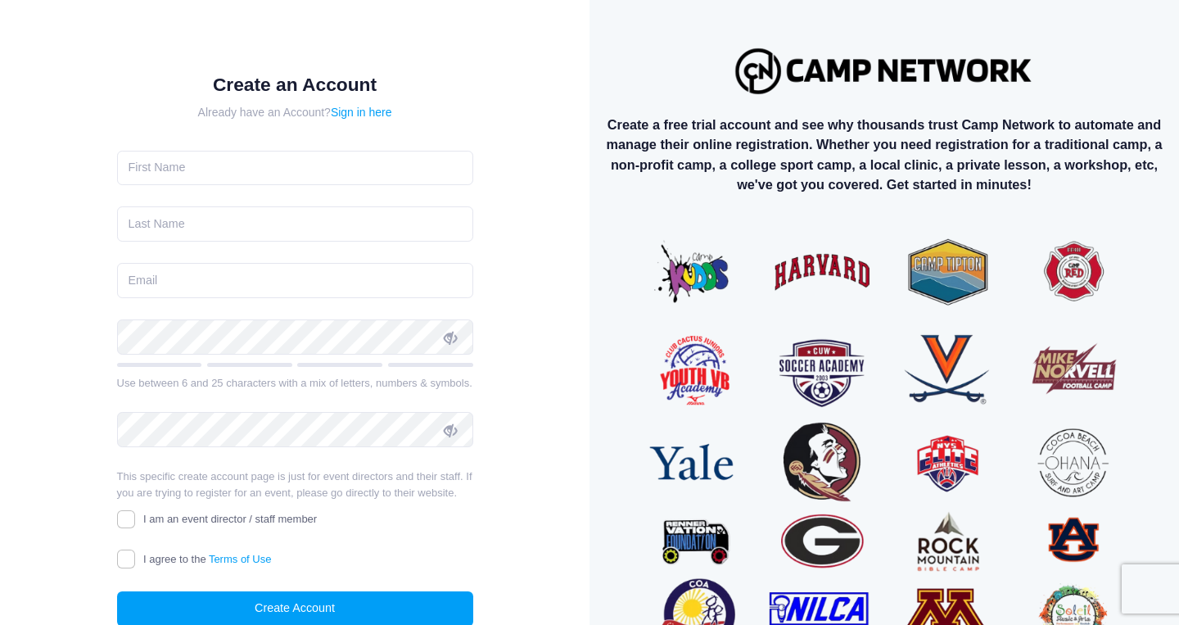 This screenshot has width=1179, height=625. I want to click on p: Create a free trial account and see why thousands trust Camp Network to automate and manage their..., so click(884, 155).